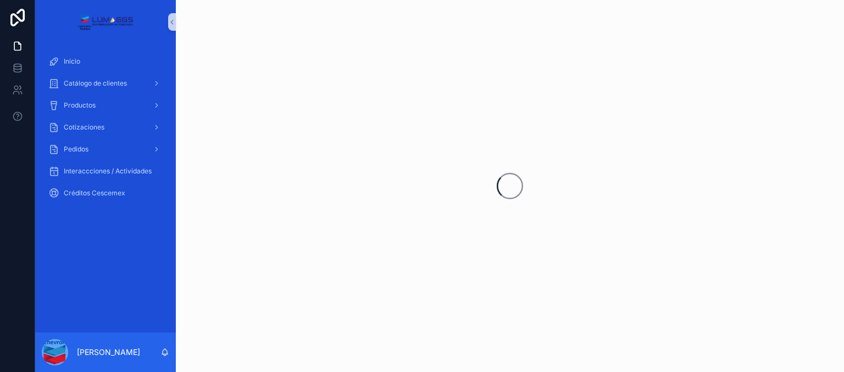  What do you see at coordinates (105, 62) in the screenshot?
I see `a: Inicio` at bounding box center [105, 62].